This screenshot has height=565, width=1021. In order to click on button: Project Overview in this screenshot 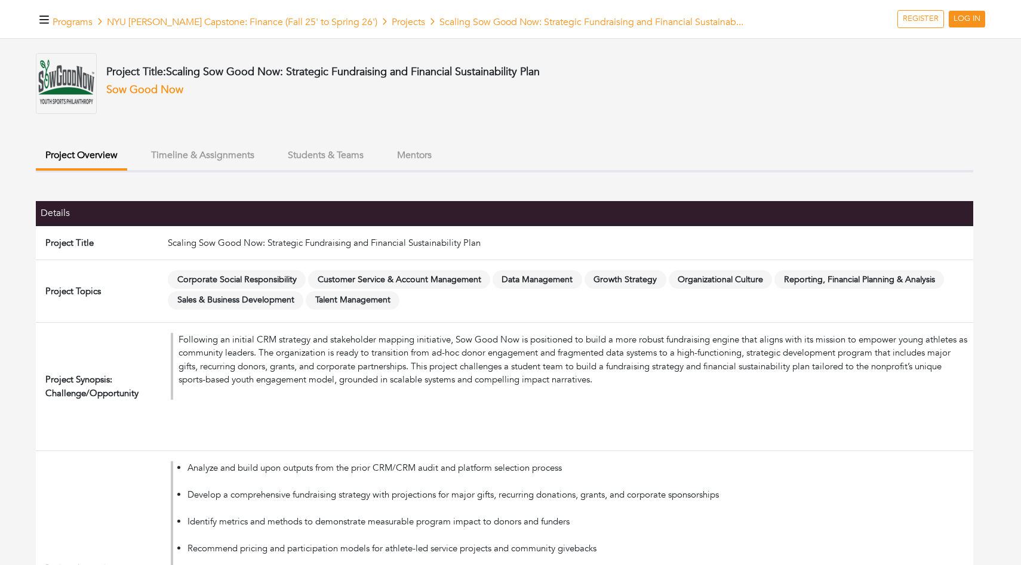, I will do `click(81, 156)`.